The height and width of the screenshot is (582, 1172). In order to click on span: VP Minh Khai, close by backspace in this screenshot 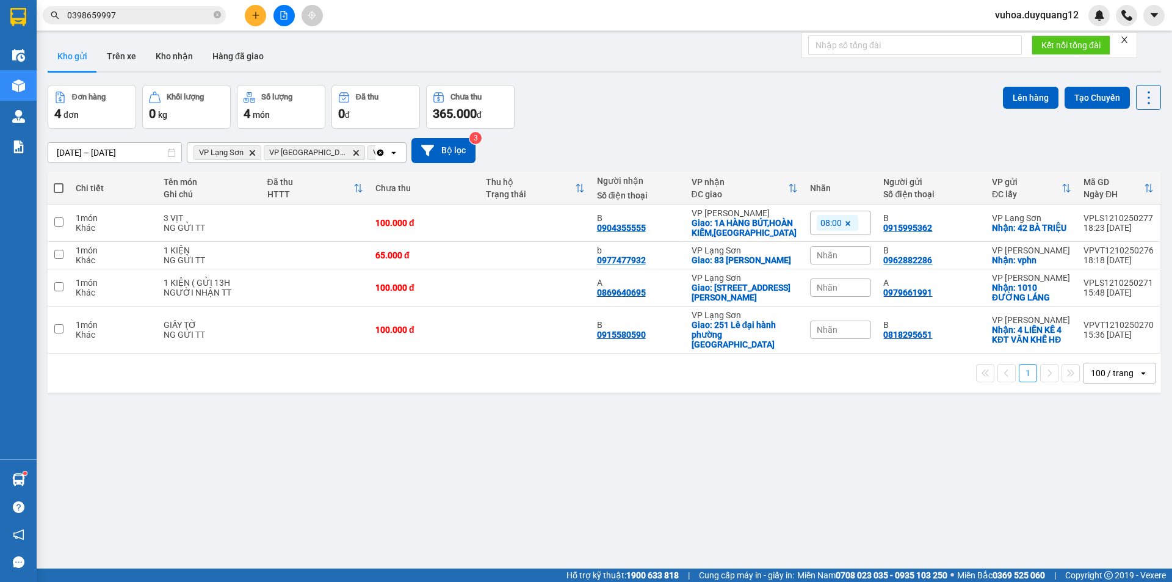, I will do `click(414, 153)`.